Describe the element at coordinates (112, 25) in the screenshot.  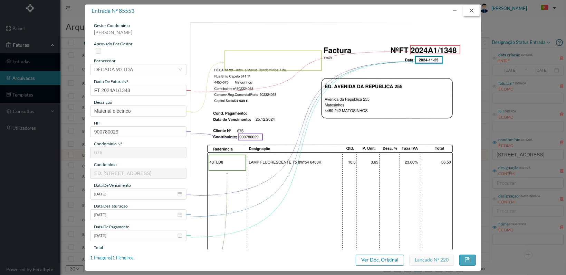
I see `span: gestor condomínio` at that location.